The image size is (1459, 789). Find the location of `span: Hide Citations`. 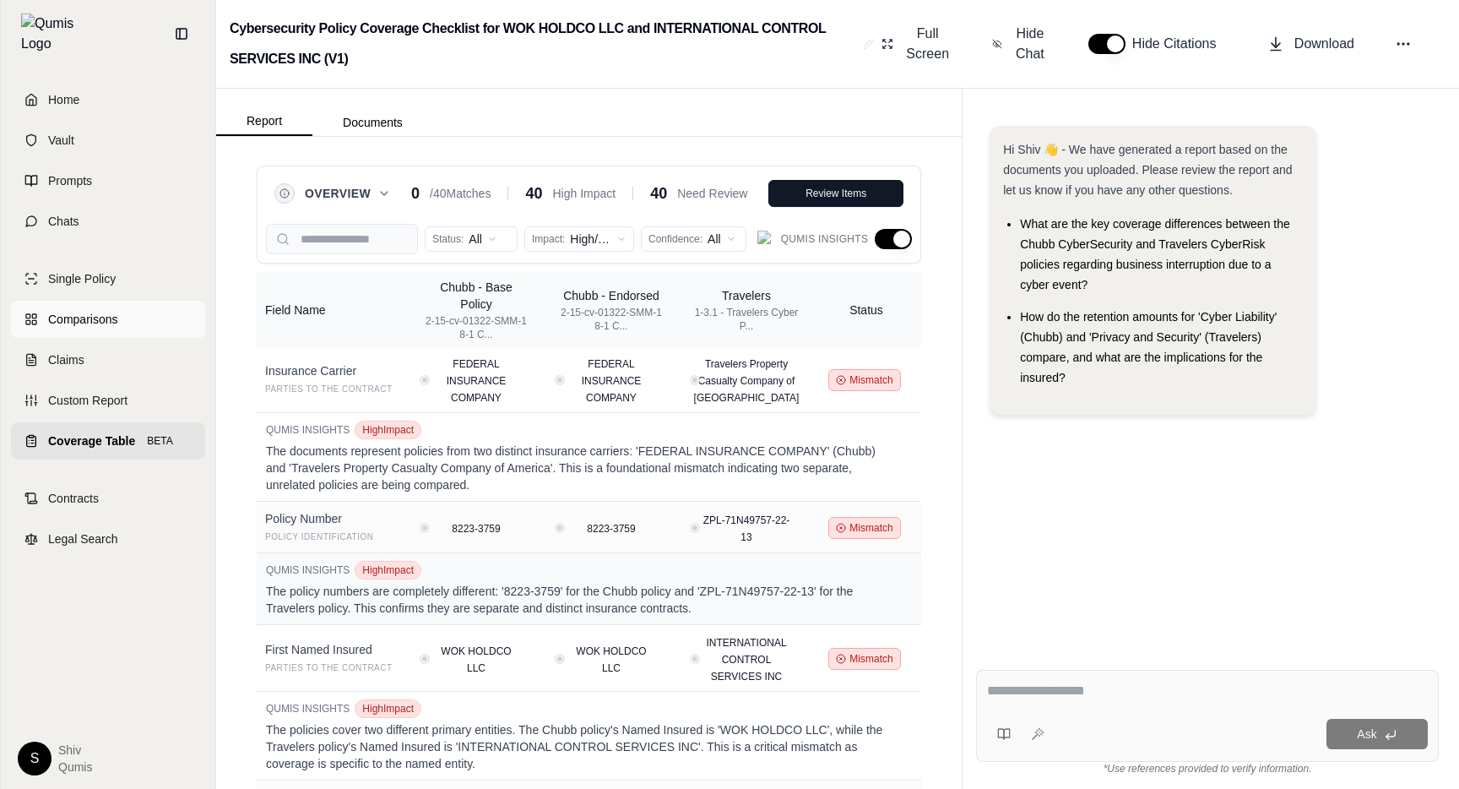

span: Hide Citations is located at coordinates (1180, 44).